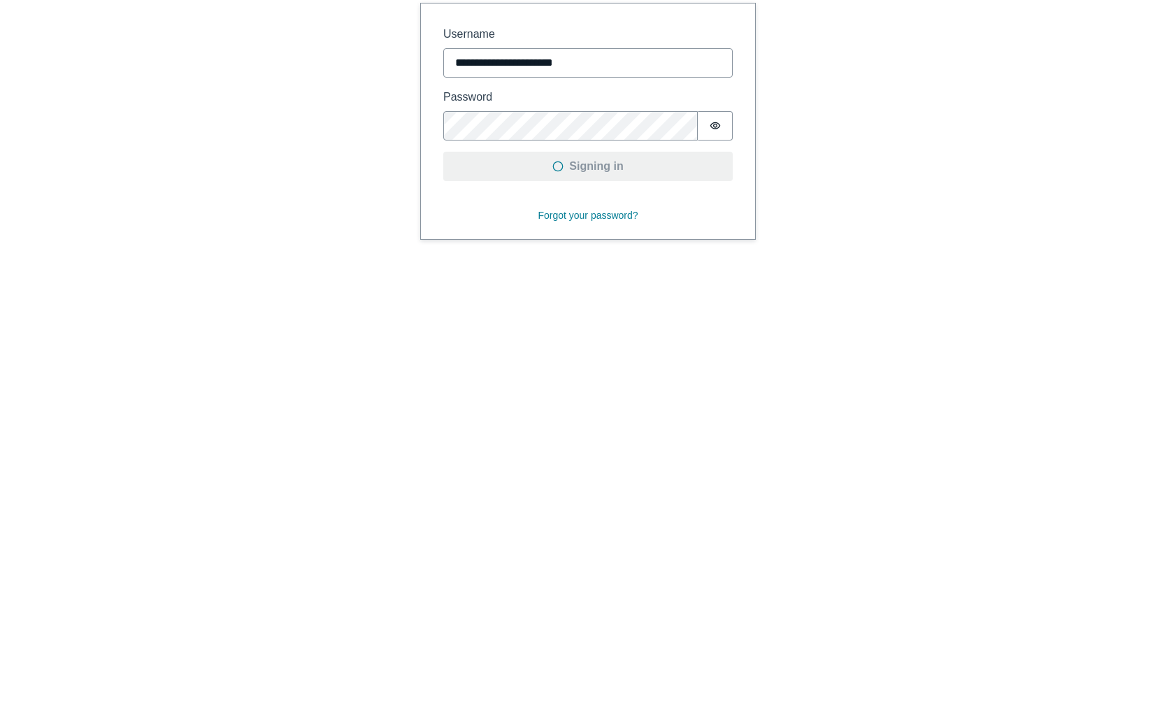  What do you see at coordinates (588, 34) in the screenshot?
I see `label: Username` at bounding box center [588, 34].